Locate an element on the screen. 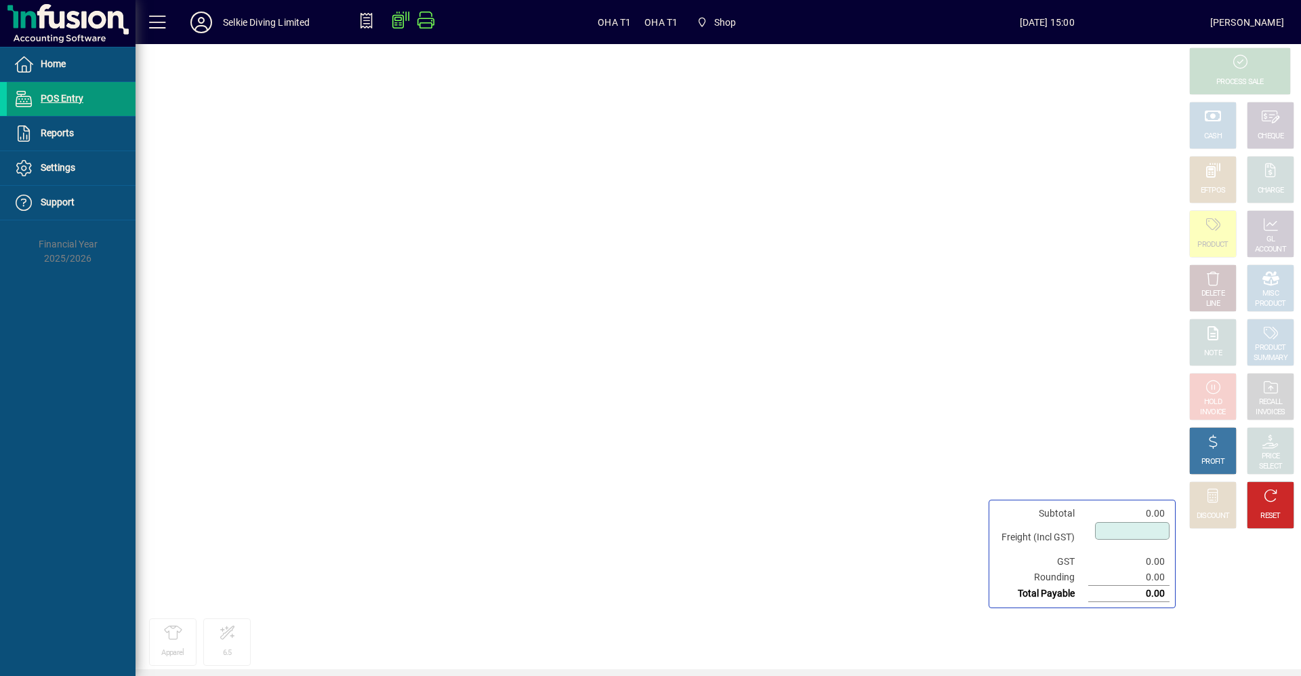 Image resolution: width=1301 pixels, height=676 pixels. div: SUMMARY is located at coordinates (1271, 358).